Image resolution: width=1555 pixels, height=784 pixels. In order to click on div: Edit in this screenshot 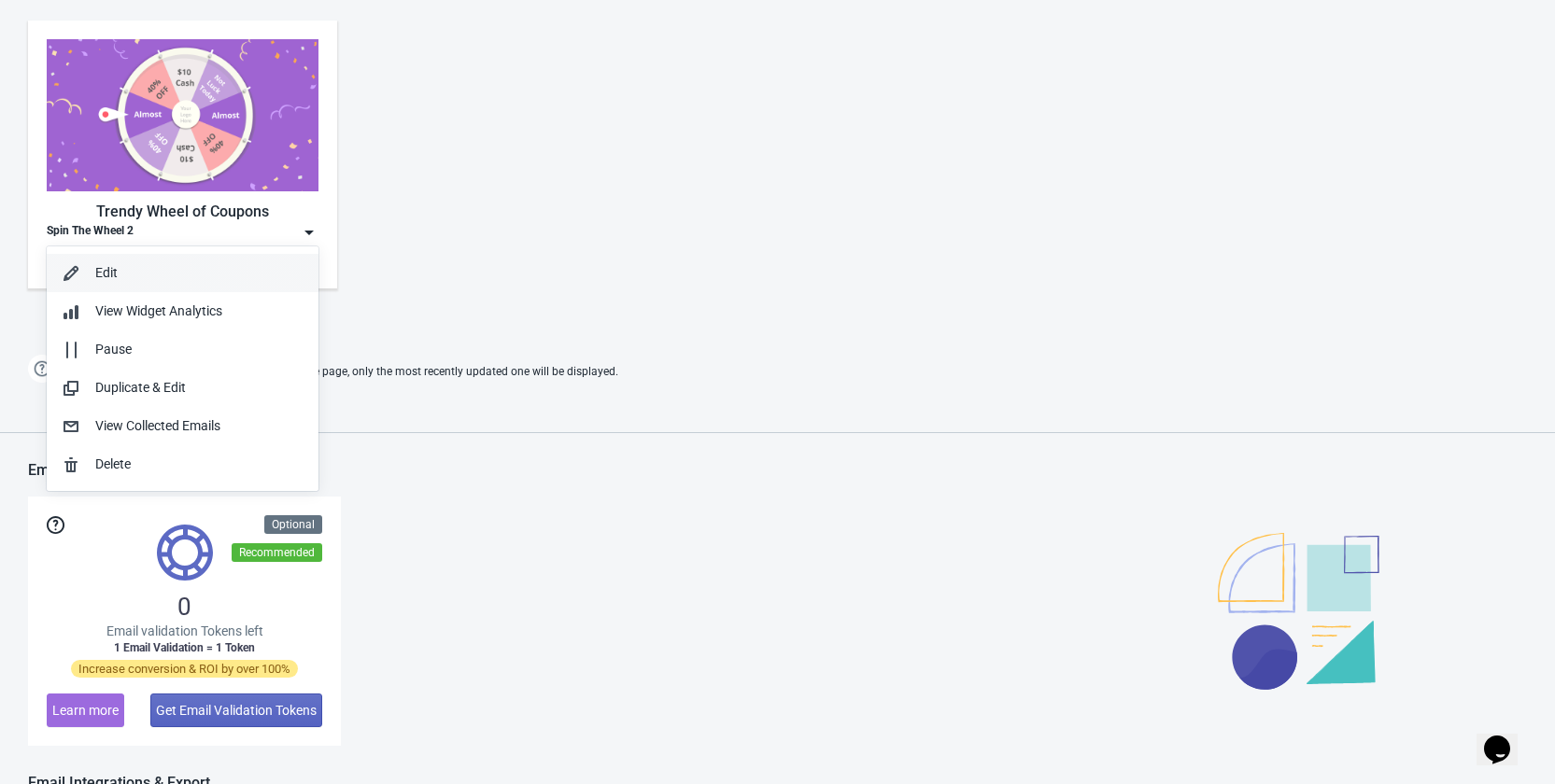, I will do `click(199, 273)`.